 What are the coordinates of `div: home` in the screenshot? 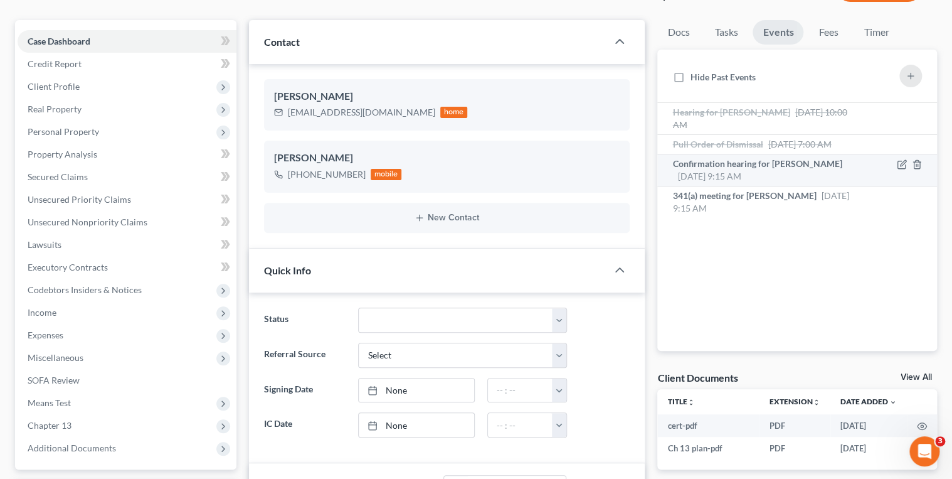 It's located at (454, 112).